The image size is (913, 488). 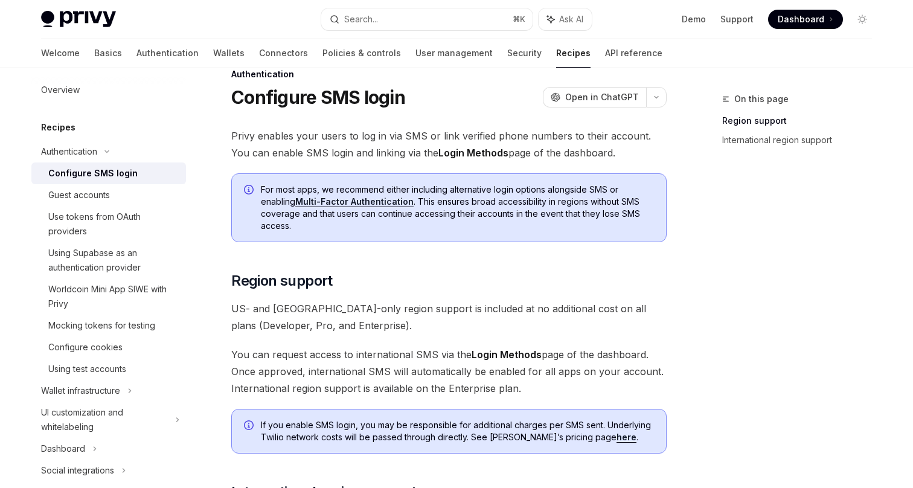 What do you see at coordinates (101, 326) in the screenshot?
I see `div: Mocking tokens for testing` at bounding box center [101, 326].